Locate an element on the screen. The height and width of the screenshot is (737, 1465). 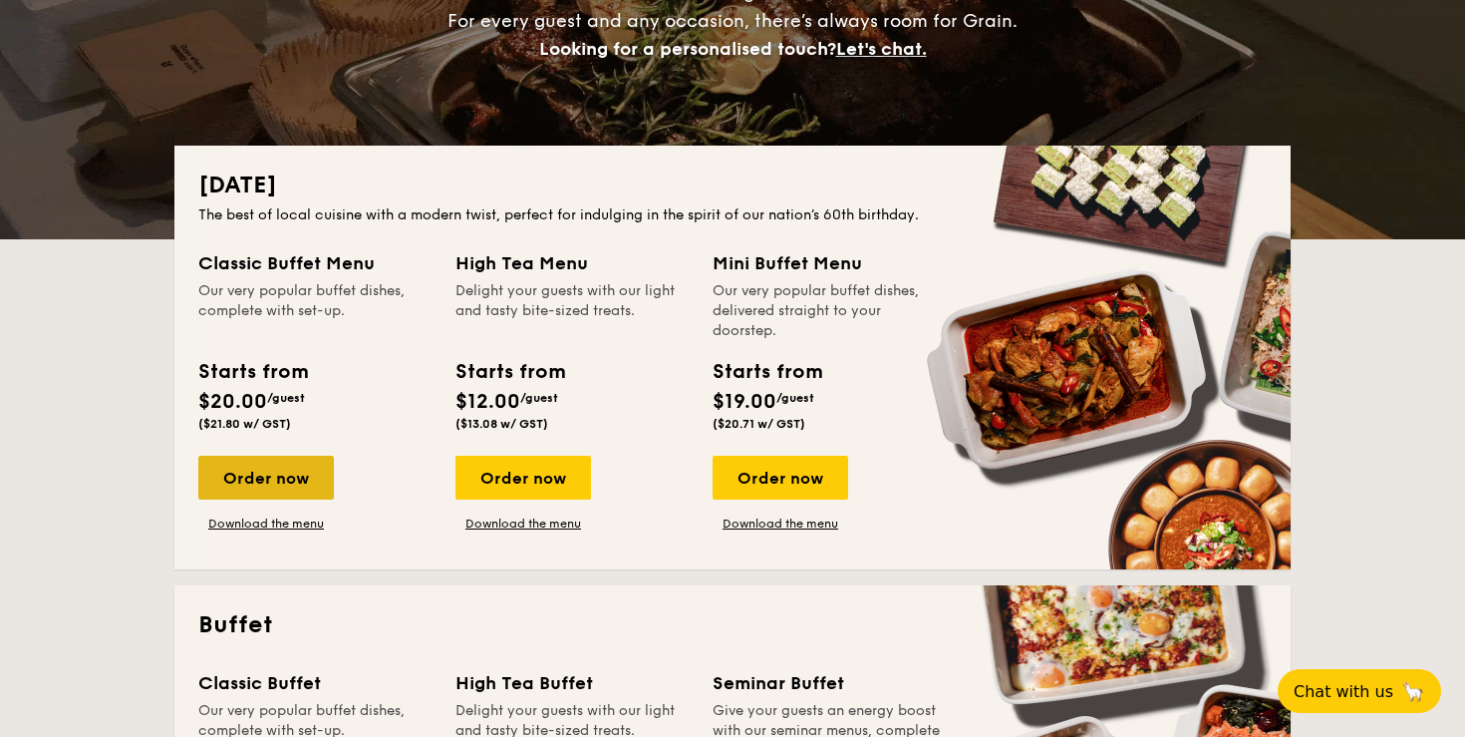
span: $20.00 is located at coordinates (232, 402).